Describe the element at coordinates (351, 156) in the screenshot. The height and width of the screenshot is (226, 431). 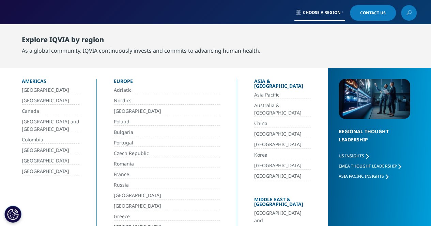
I see `span: US Insights` at that location.